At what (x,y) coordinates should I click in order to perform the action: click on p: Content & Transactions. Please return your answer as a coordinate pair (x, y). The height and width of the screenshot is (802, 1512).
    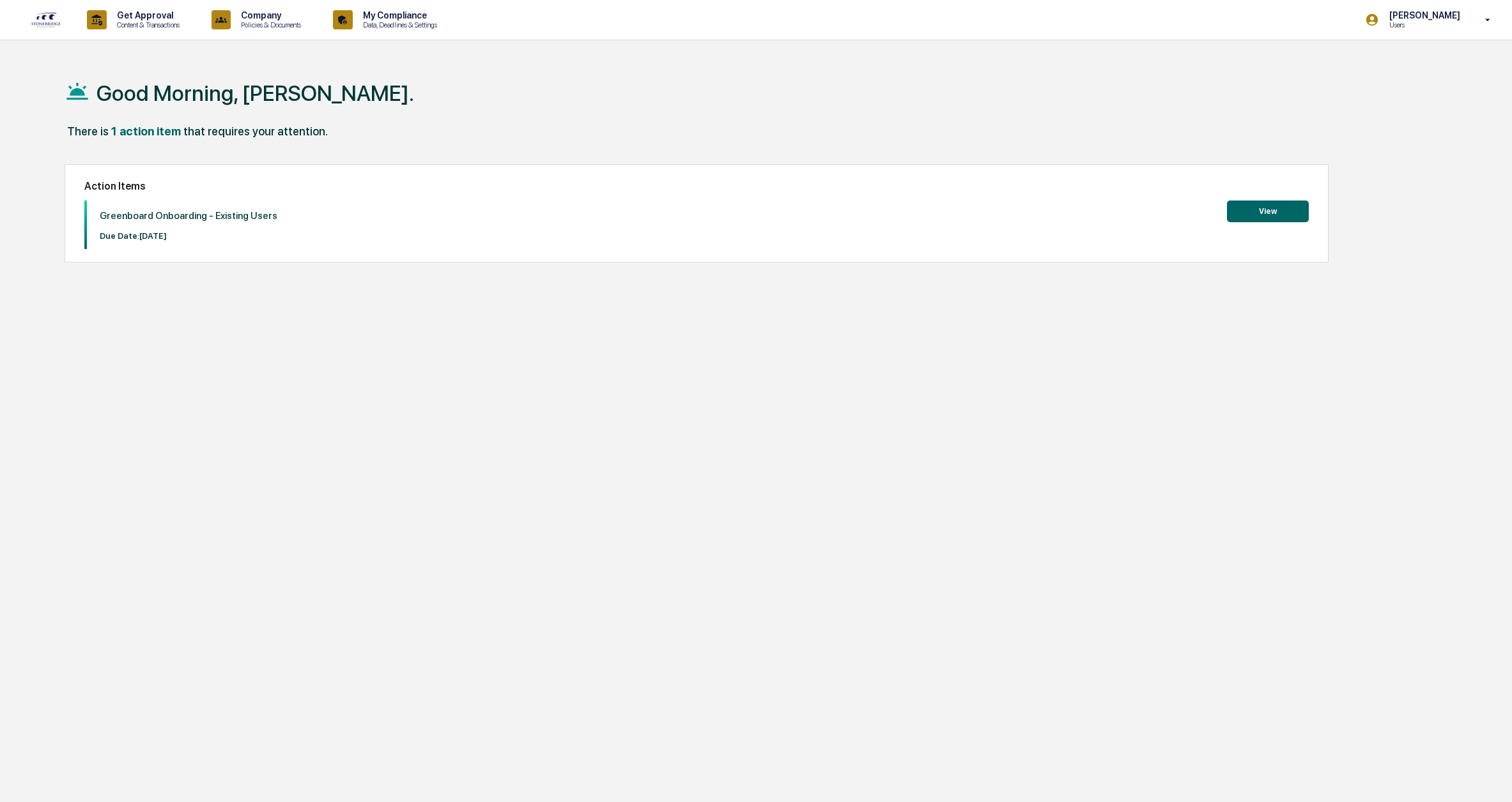
    Looking at the image, I should click on (146, 25).